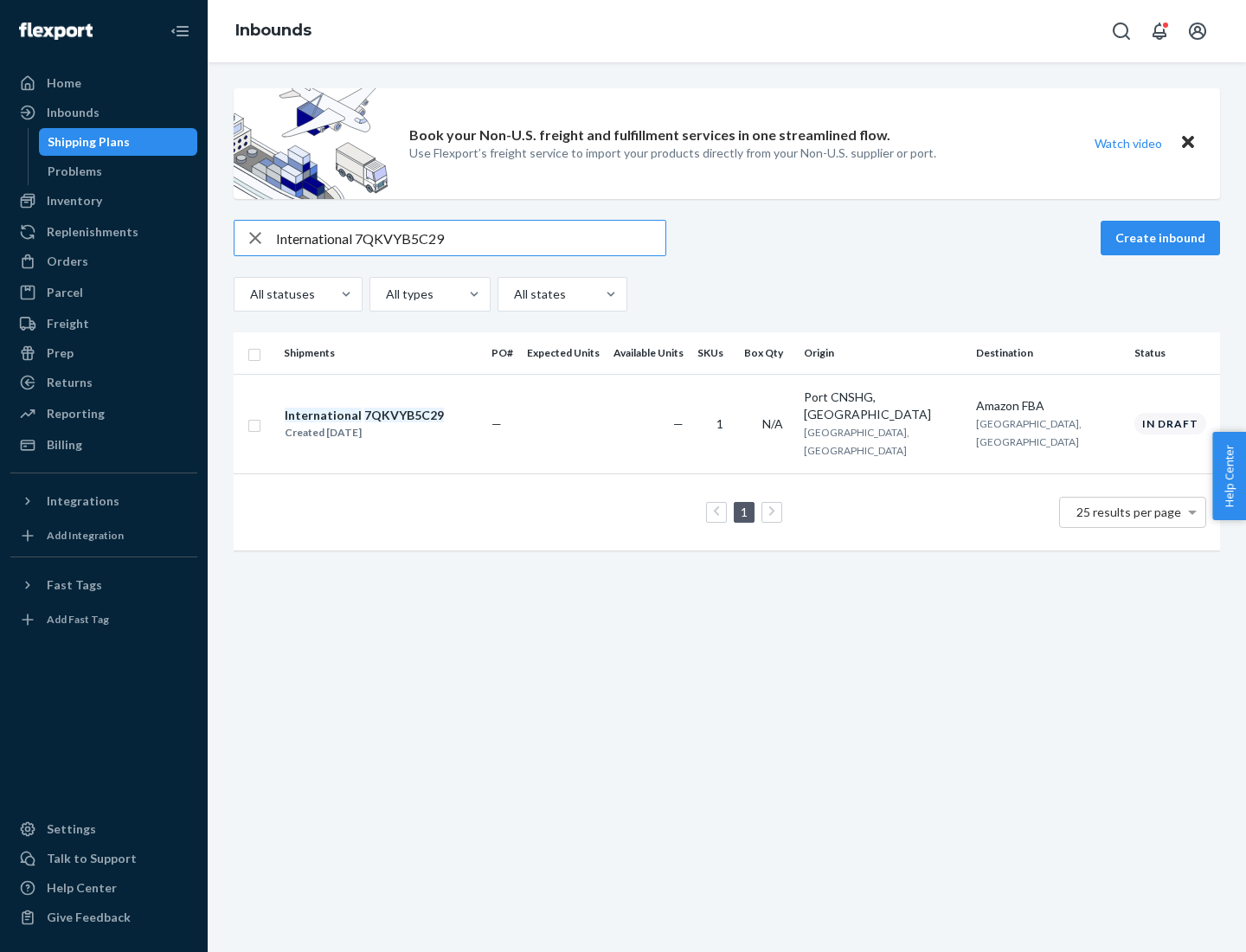  I want to click on a: Settings, so click(104, 829).